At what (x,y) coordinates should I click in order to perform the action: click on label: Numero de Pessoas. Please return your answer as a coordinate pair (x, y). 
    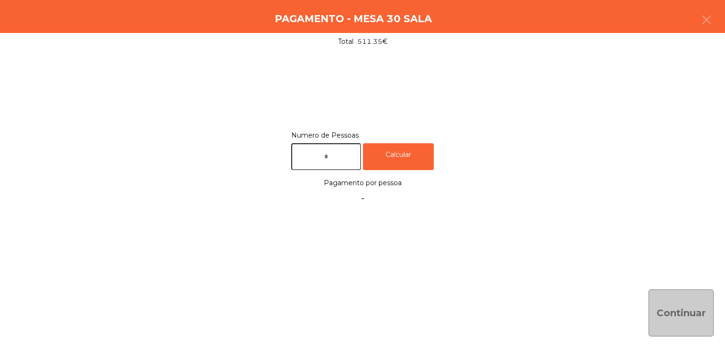
    Looking at the image, I should click on (362, 135).